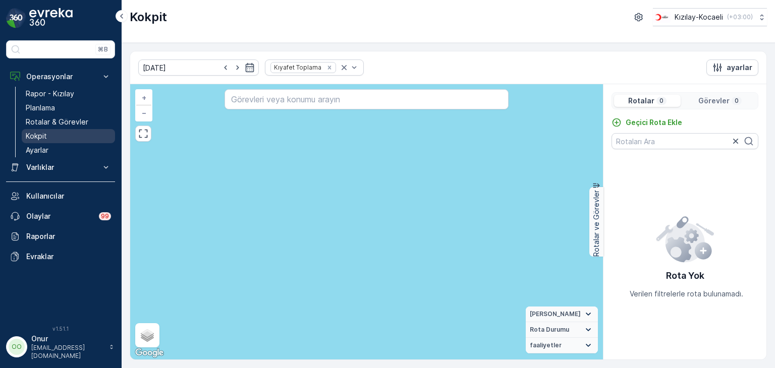 The image size is (775, 368). What do you see at coordinates (61, 237) in the screenshot?
I see `a: Raporlar` at bounding box center [61, 237].